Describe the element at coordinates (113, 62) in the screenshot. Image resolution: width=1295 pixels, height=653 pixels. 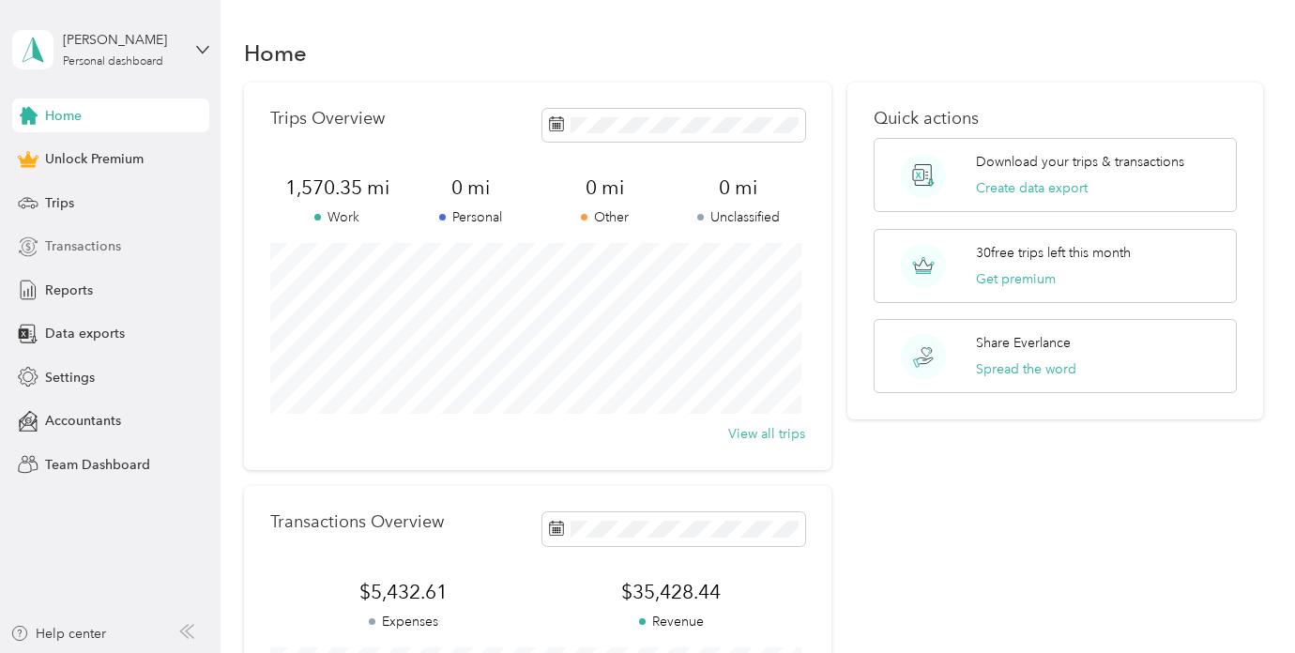
I see `div: Personal dashboard` at that location.